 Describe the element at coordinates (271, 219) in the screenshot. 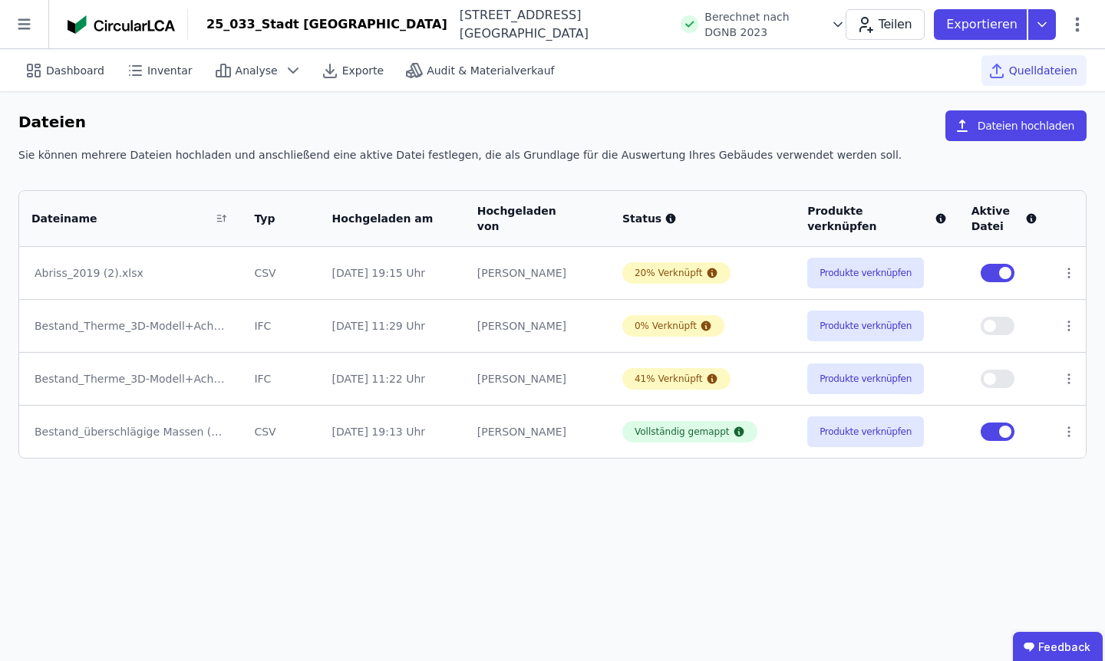

I see `div: Typ` at that location.